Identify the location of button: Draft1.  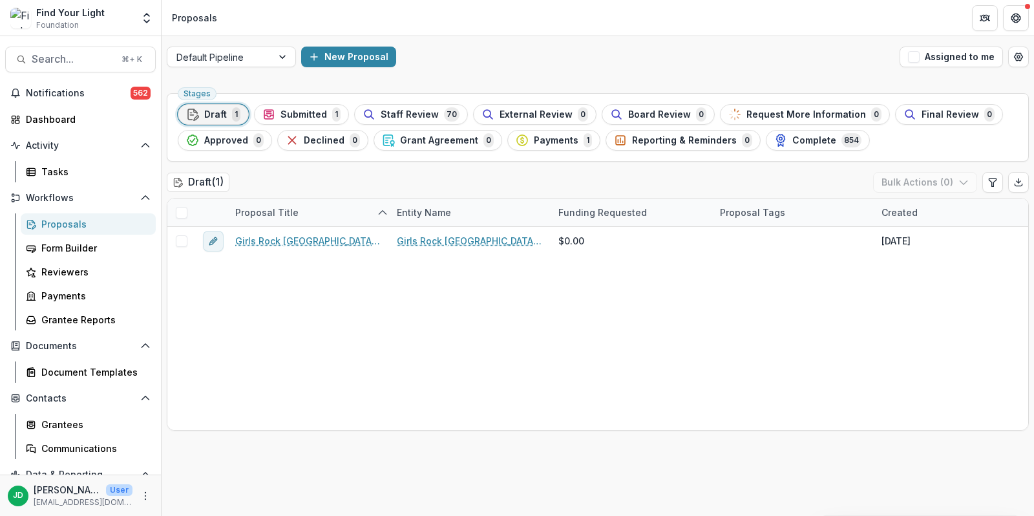
(213, 114).